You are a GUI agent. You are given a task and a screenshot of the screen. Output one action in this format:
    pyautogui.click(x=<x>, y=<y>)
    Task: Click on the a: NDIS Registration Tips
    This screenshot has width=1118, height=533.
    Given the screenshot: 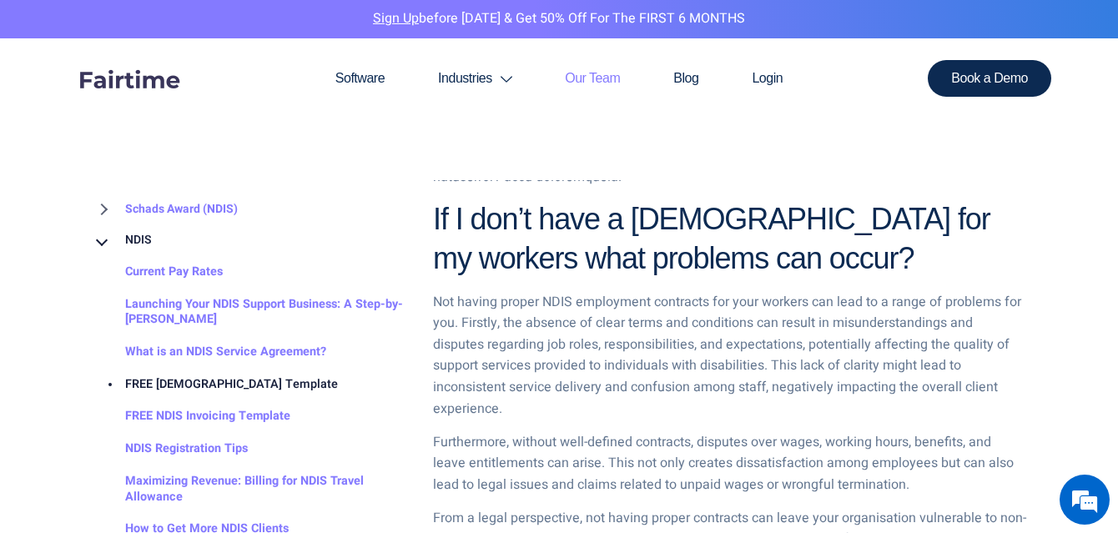 What is the action you would take?
    pyautogui.click(x=169, y=449)
    